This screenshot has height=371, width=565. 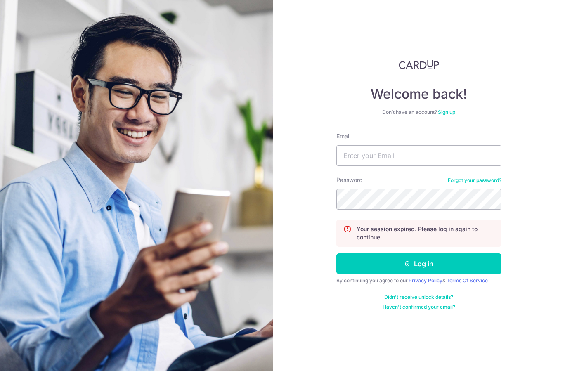 I want to click on a: Didn't receive unlock details?, so click(x=418, y=297).